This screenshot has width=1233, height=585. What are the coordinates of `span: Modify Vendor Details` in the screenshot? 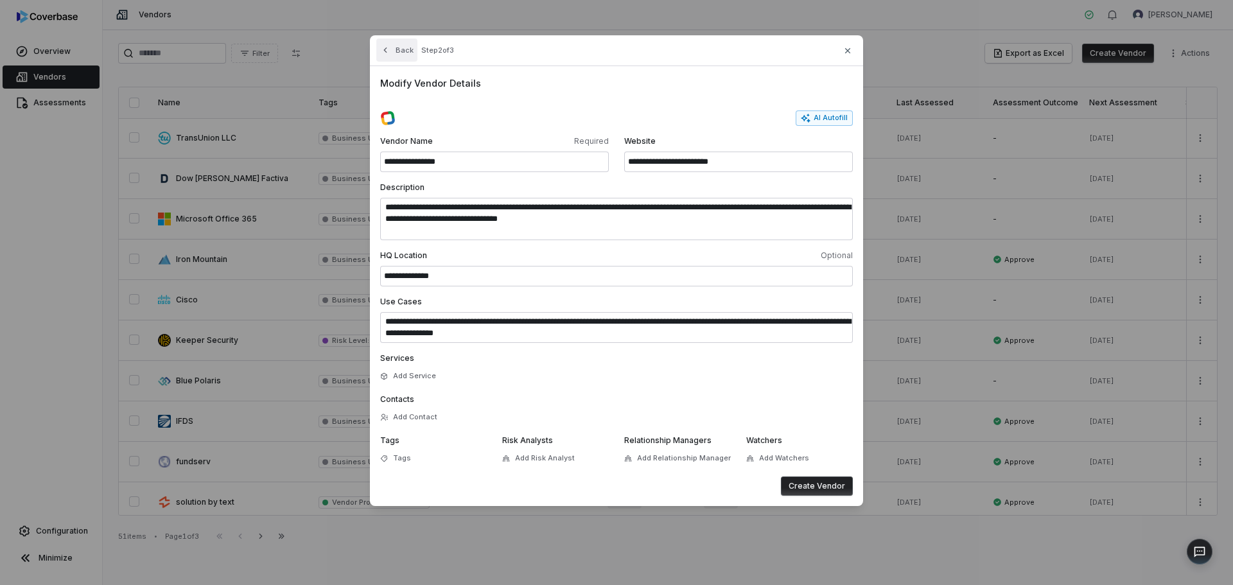 It's located at (616, 83).